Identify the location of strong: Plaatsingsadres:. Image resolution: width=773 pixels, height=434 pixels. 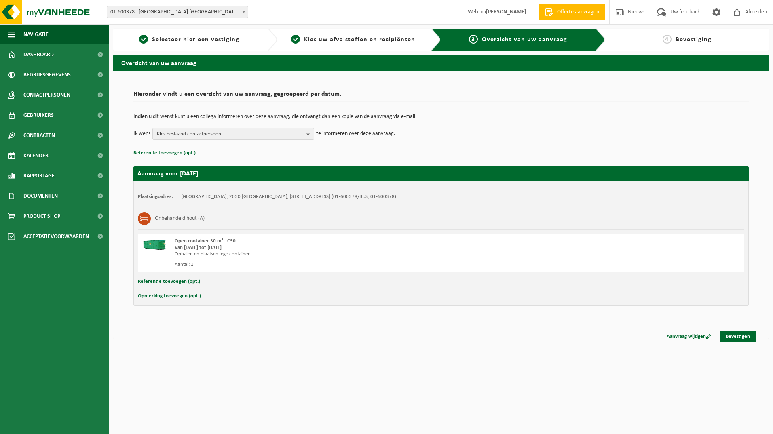
(155, 196).